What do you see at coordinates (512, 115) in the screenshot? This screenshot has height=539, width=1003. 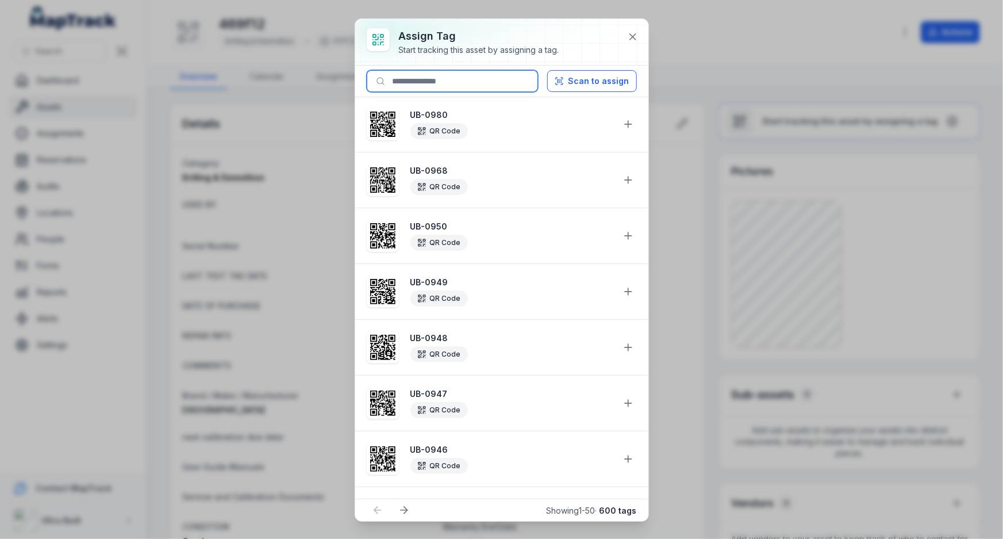 I see `strong: UB-0980` at bounding box center [512, 115].